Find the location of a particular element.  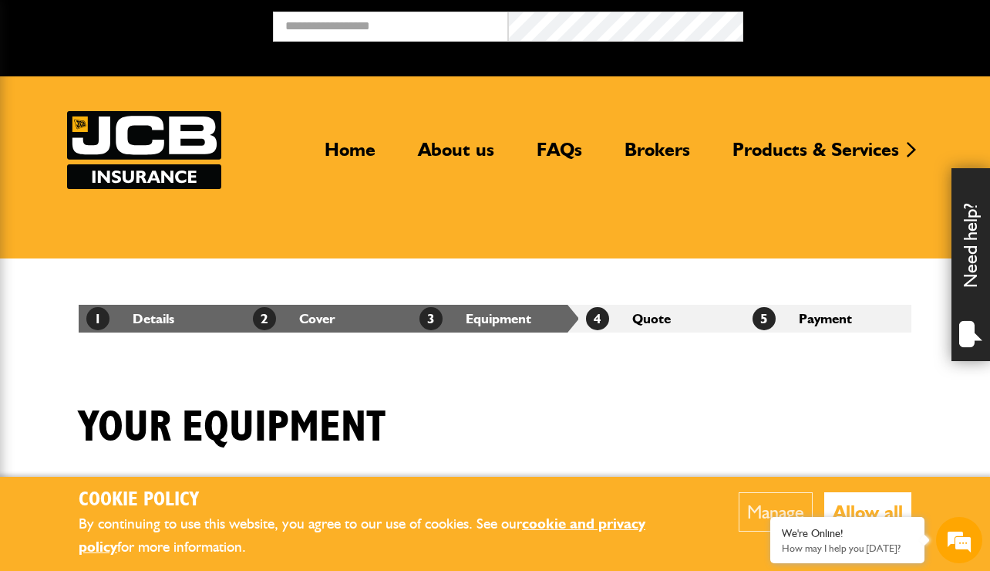

a: JCB Insurance Services is located at coordinates (144, 150).